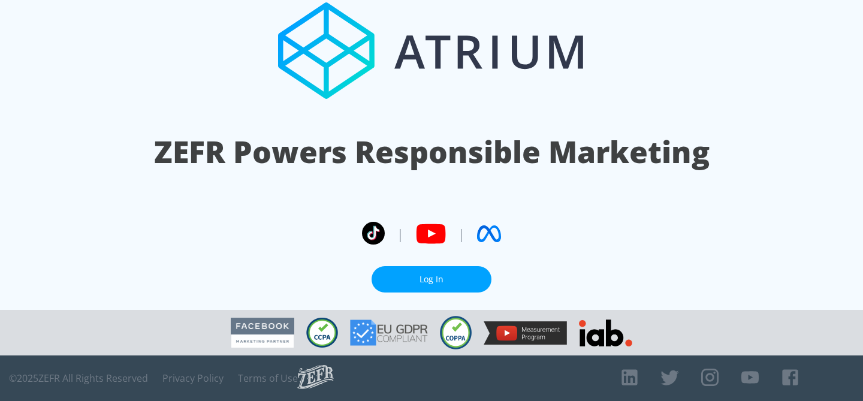  What do you see at coordinates (431, 152) in the screenshot?
I see `h1: ZEFR Powers Responsible Marketing` at bounding box center [431, 152].